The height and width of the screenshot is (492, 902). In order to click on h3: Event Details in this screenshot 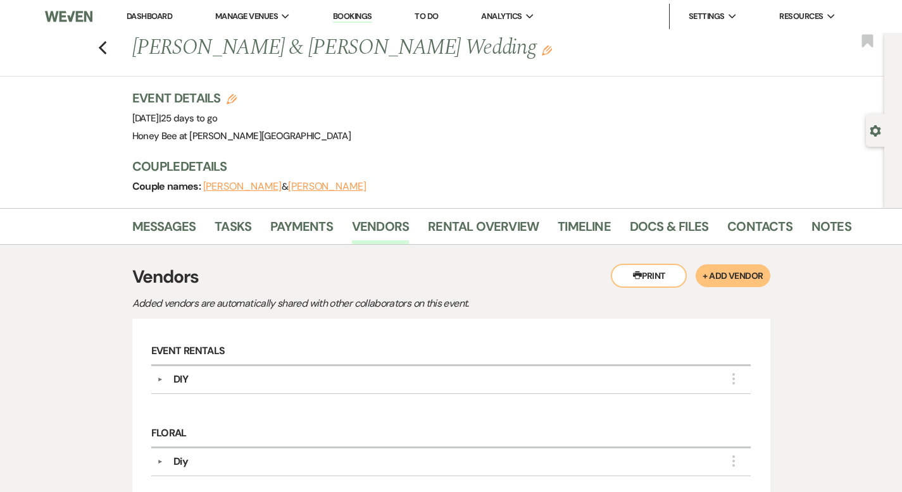, I will do `click(241, 98)`.